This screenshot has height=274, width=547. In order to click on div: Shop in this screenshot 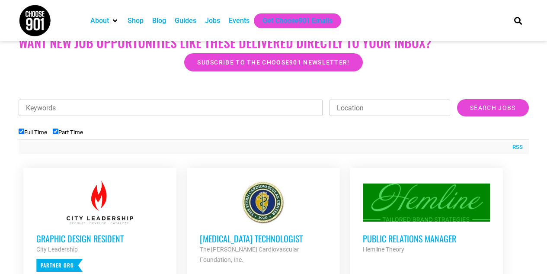, I will do `click(135, 21)`.